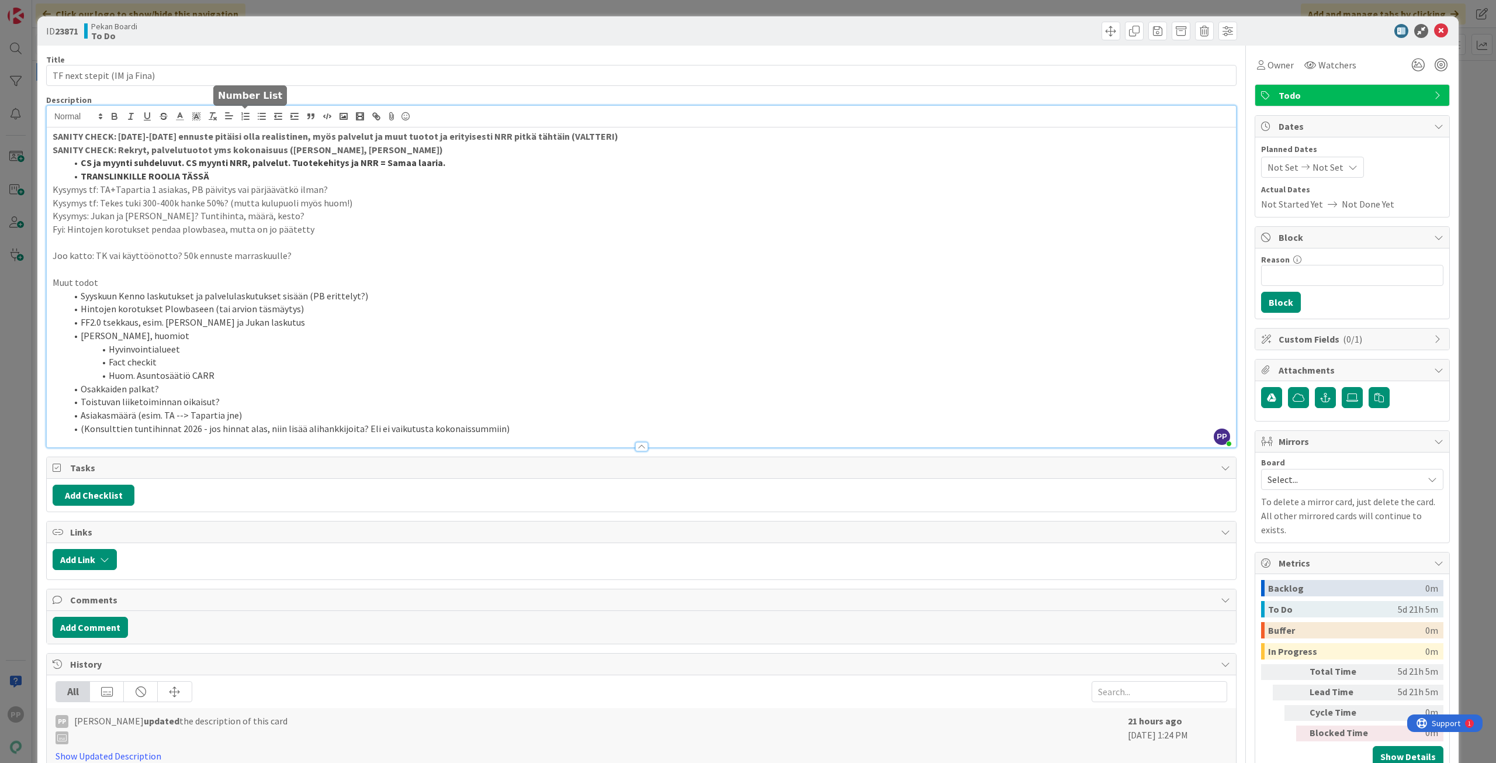  Describe the element at coordinates (1342, 692) in the screenshot. I see `div: Lead Time` at that location.